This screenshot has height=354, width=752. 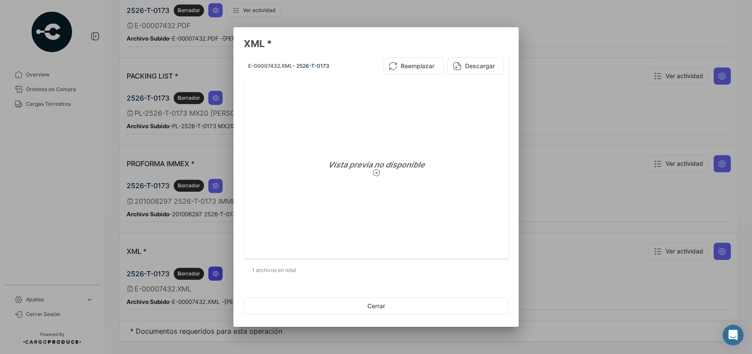 What do you see at coordinates (270, 66) in the screenshot?
I see `span: E-00007432.XML` at bounding box center [270, 66].